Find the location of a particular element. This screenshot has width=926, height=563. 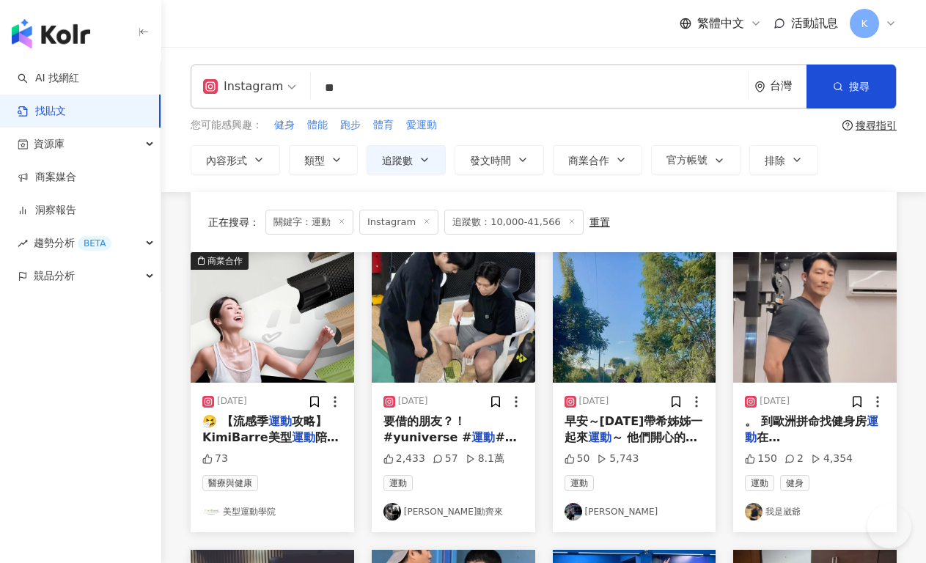

span: 跑步 is located at coordinates (350, 125).